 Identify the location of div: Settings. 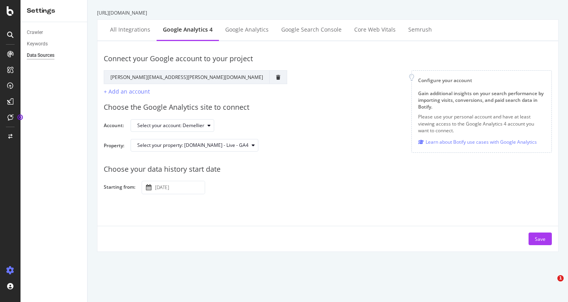
(54, 11).